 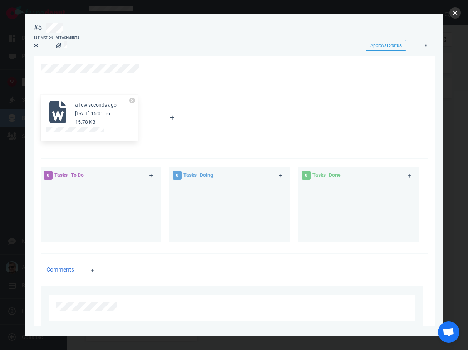 I want to click on div: #5, so click(x=38, y=27).